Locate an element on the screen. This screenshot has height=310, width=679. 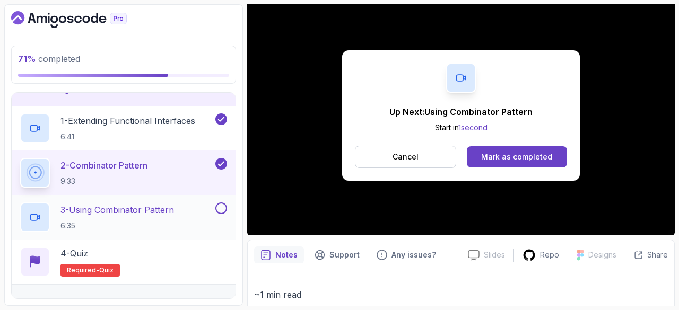
p: Share is located at coordinates (658, 255).